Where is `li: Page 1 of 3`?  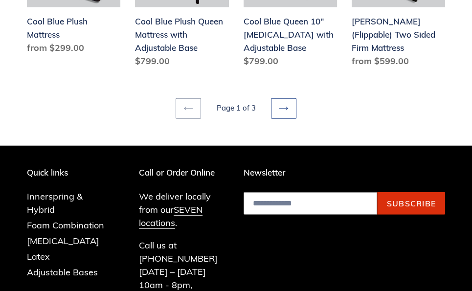 li: Page 1 of 3 is located at coordinates (236, 108).